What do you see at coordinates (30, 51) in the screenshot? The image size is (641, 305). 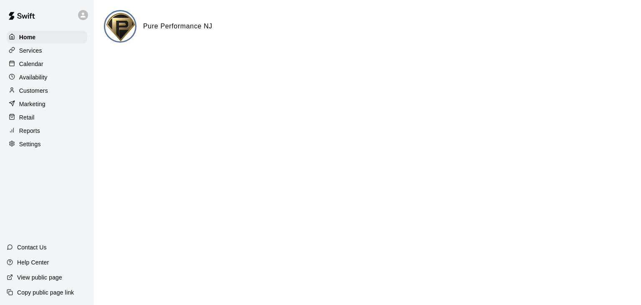 I see `p: Services` at bounding box center [30, 51].